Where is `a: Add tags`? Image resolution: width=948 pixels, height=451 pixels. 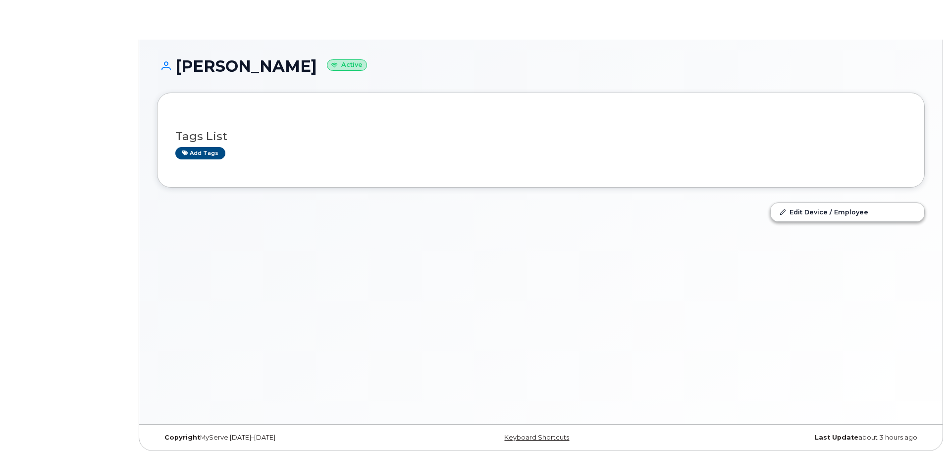
a: Add tags is located at coordinates (200, 153).